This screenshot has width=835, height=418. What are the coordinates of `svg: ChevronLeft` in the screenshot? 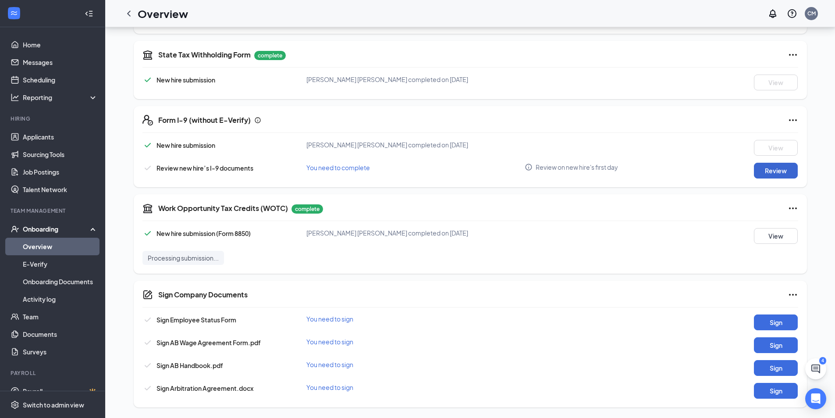 It's located at (129, 14).